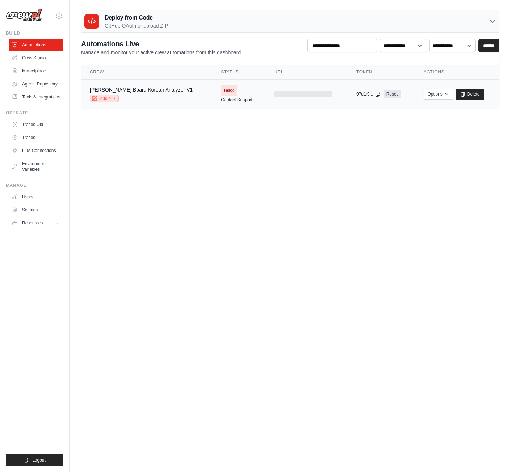 This screenshot has width=511, height=472. Describe the element at coordinates (237, 100) in the screenshot. I see `a: Contact Support` at that location.